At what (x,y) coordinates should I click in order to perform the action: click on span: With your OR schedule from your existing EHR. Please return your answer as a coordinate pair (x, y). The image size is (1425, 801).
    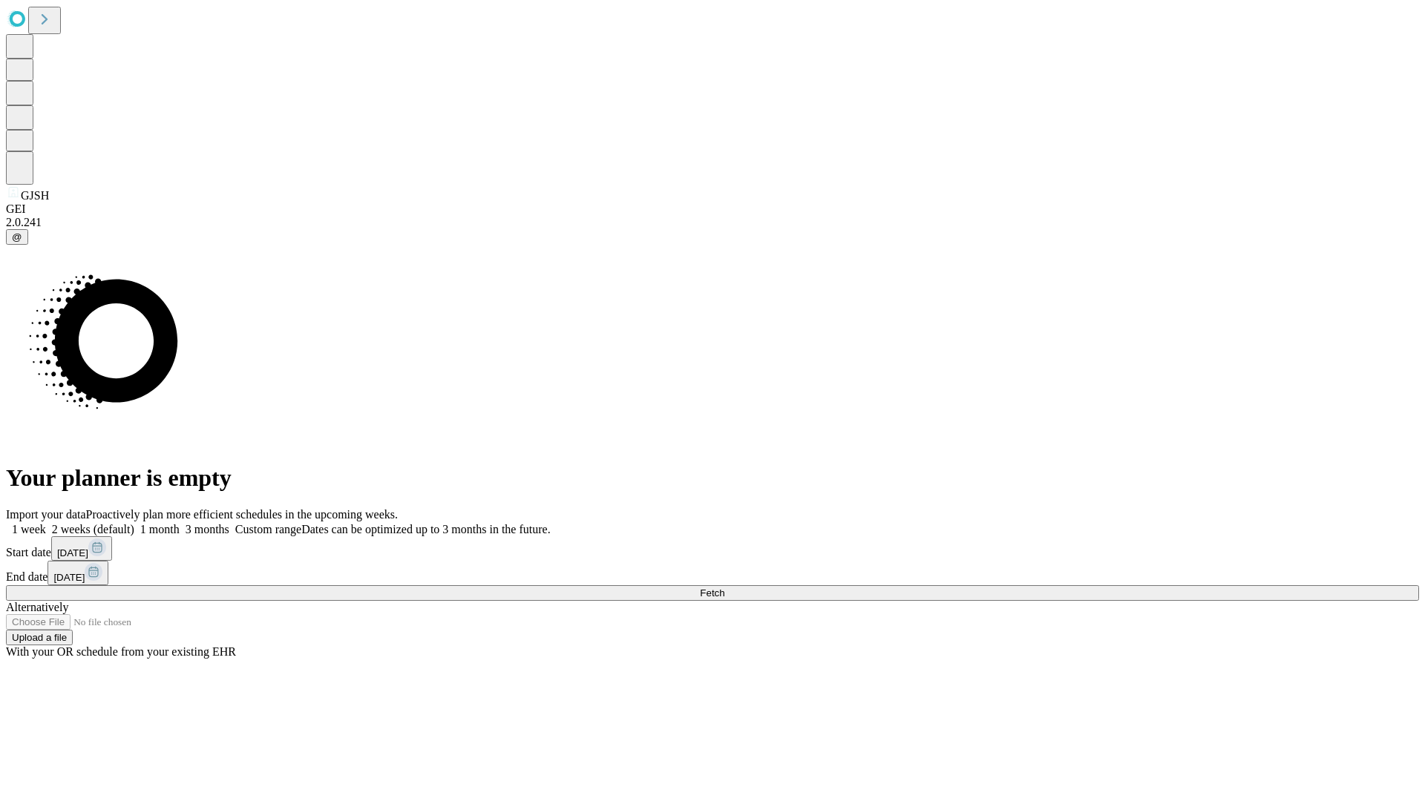
    Looking at the image, I should click on (121, 651).